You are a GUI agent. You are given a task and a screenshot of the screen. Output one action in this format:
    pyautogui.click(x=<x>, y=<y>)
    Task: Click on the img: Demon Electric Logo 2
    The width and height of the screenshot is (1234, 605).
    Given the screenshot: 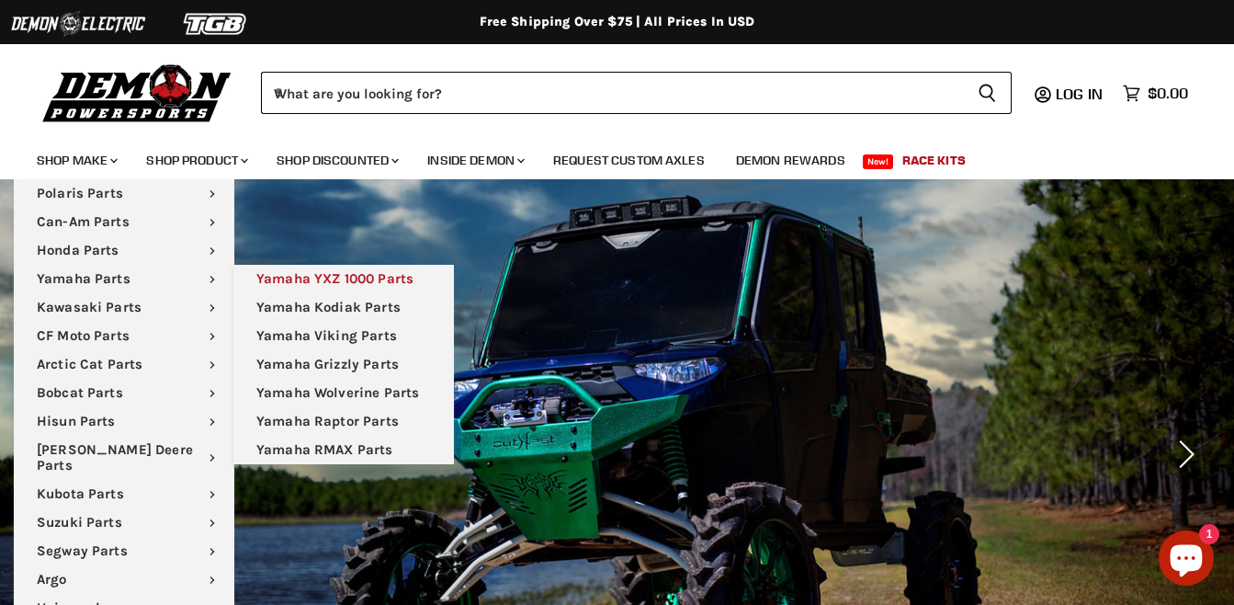 What is the action you would take?
    pyautogui.click(x=78, y=24)
    